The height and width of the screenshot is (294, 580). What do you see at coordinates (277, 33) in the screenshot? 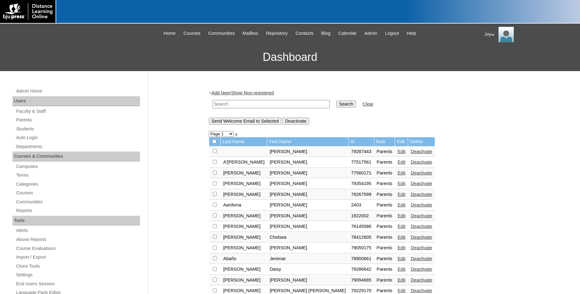
I see `span: Repository` at bounding box center [277, 33].